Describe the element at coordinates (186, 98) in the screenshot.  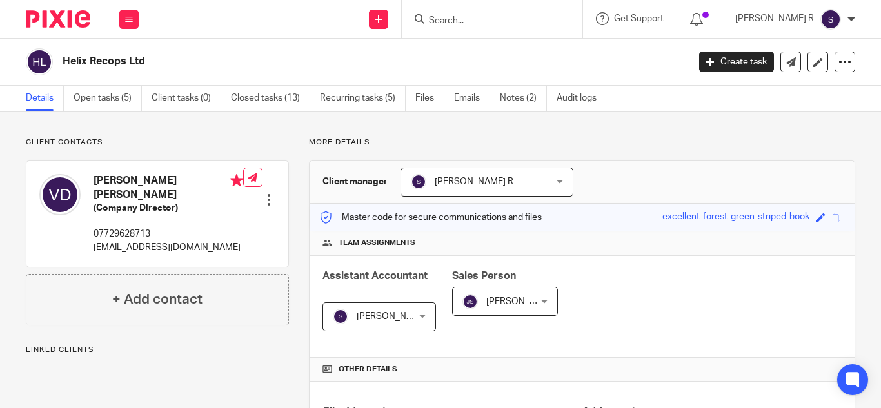
I see `a: Client tasks (0)` at that location.